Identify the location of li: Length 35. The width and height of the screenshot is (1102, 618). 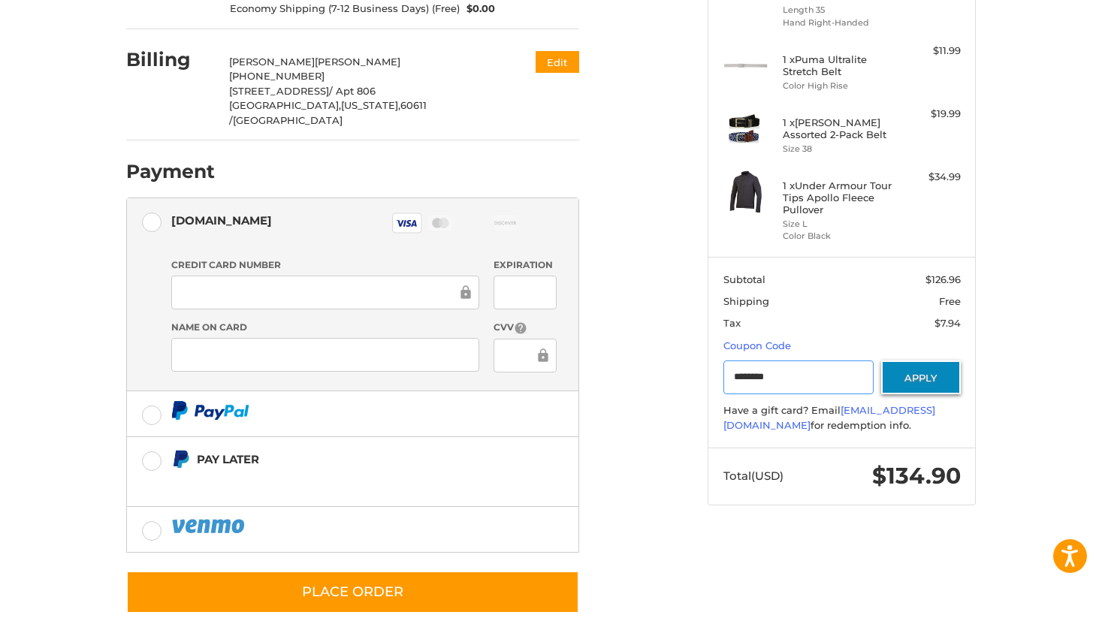
(840, 10).